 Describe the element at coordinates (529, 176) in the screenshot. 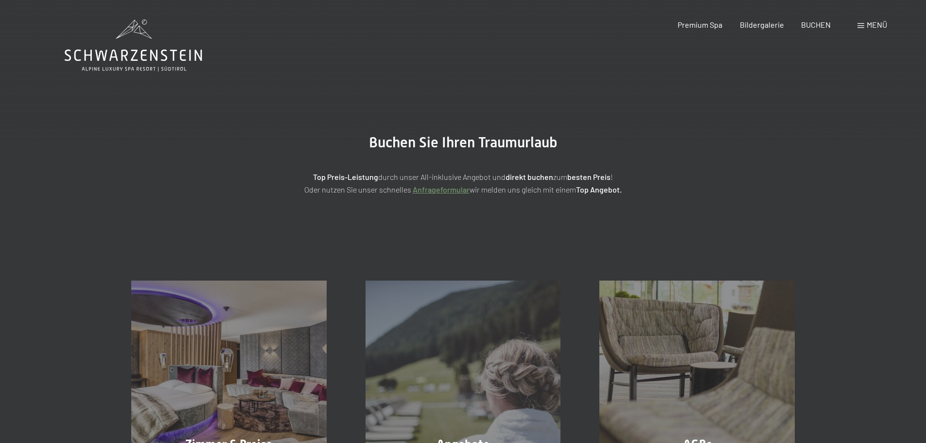

I see `strong: direkt buchen` at that location.